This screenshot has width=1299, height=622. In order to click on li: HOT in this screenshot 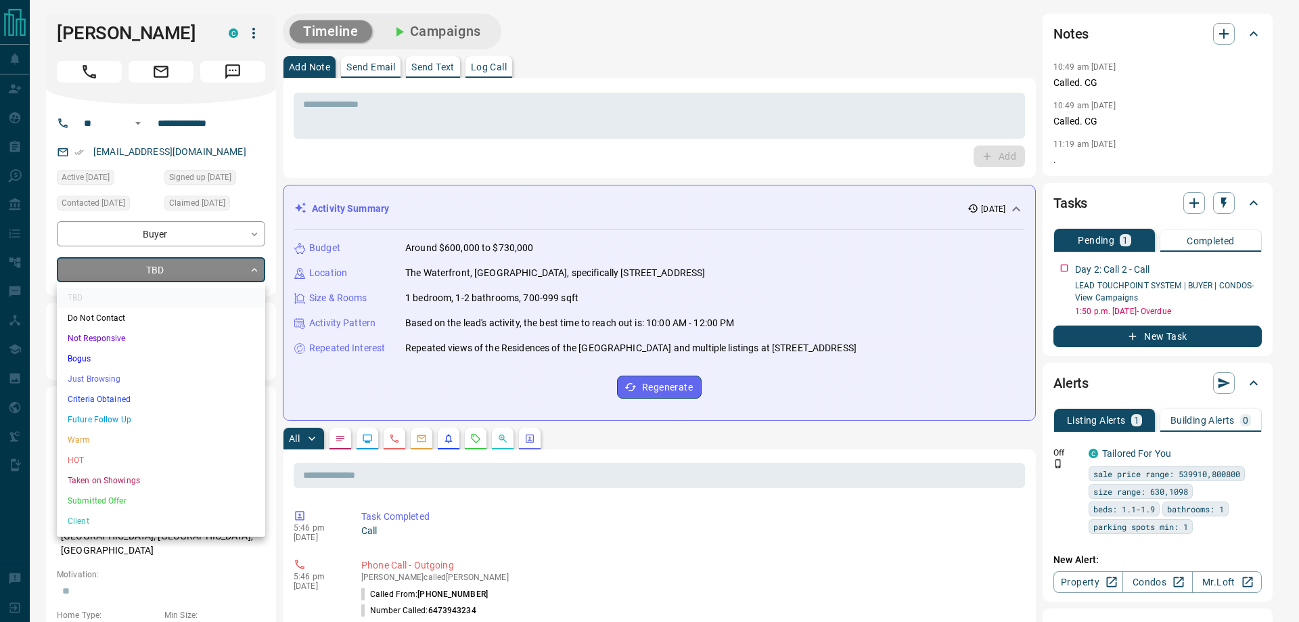, I will do `click(161, 460)`.